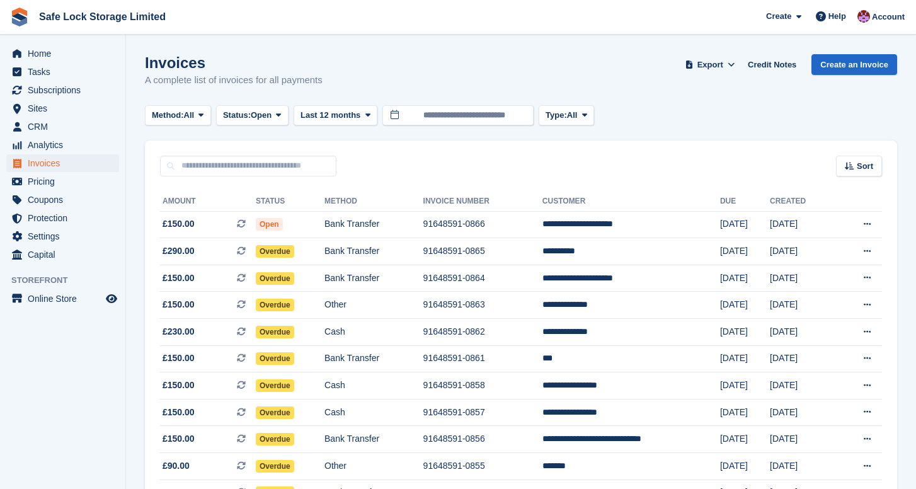 The width and height of the screenshot is (916, 489). I want to click on th: Due, so click(744, 202).